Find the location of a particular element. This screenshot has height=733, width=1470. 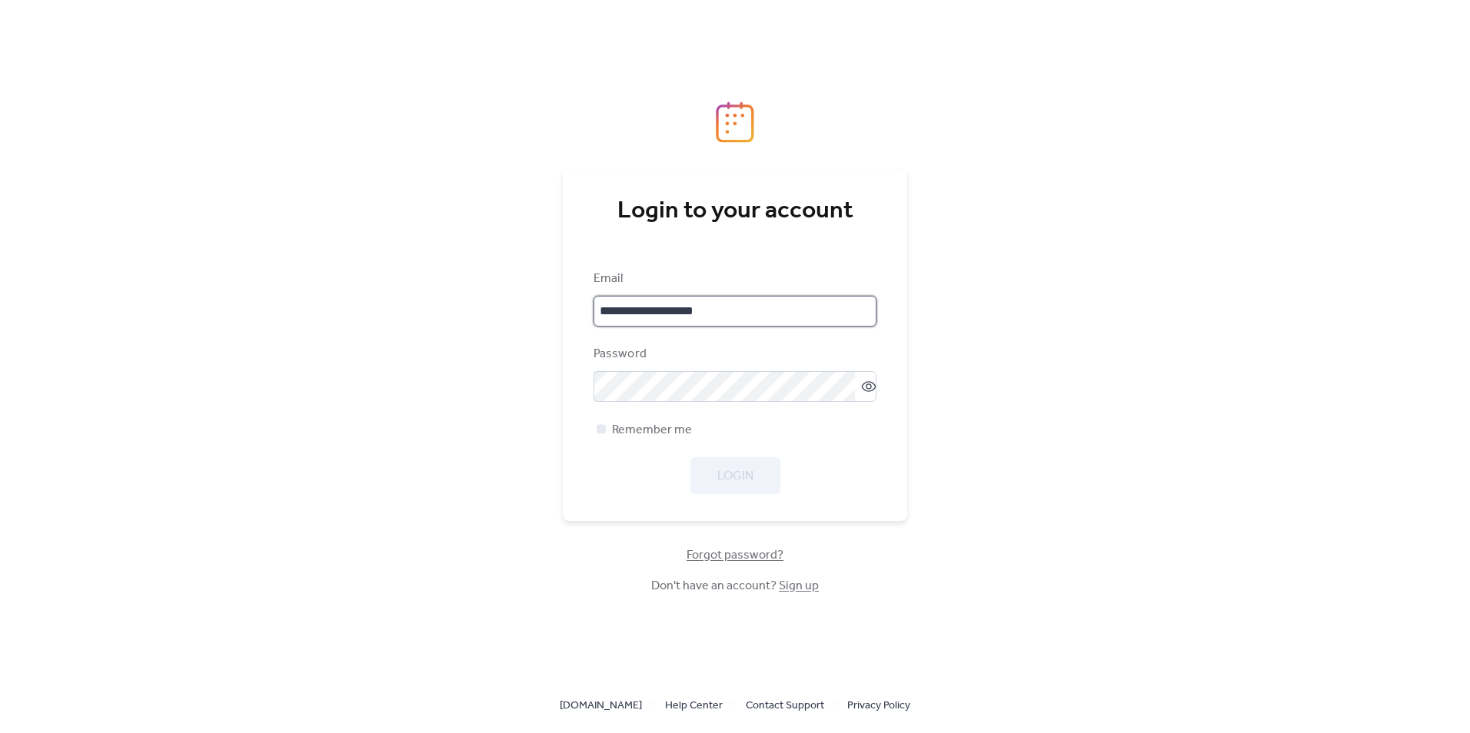

a: Contact Support is located at coordinates (785, 705).